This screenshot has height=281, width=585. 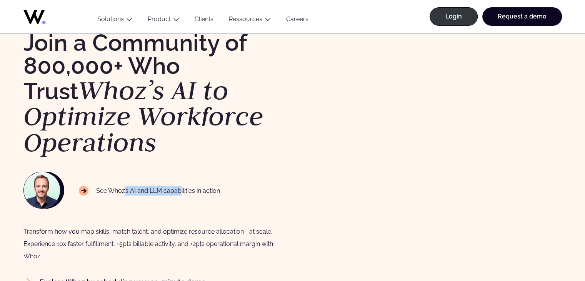 I want to click on a: Ressources, so click(x=245, y=19).